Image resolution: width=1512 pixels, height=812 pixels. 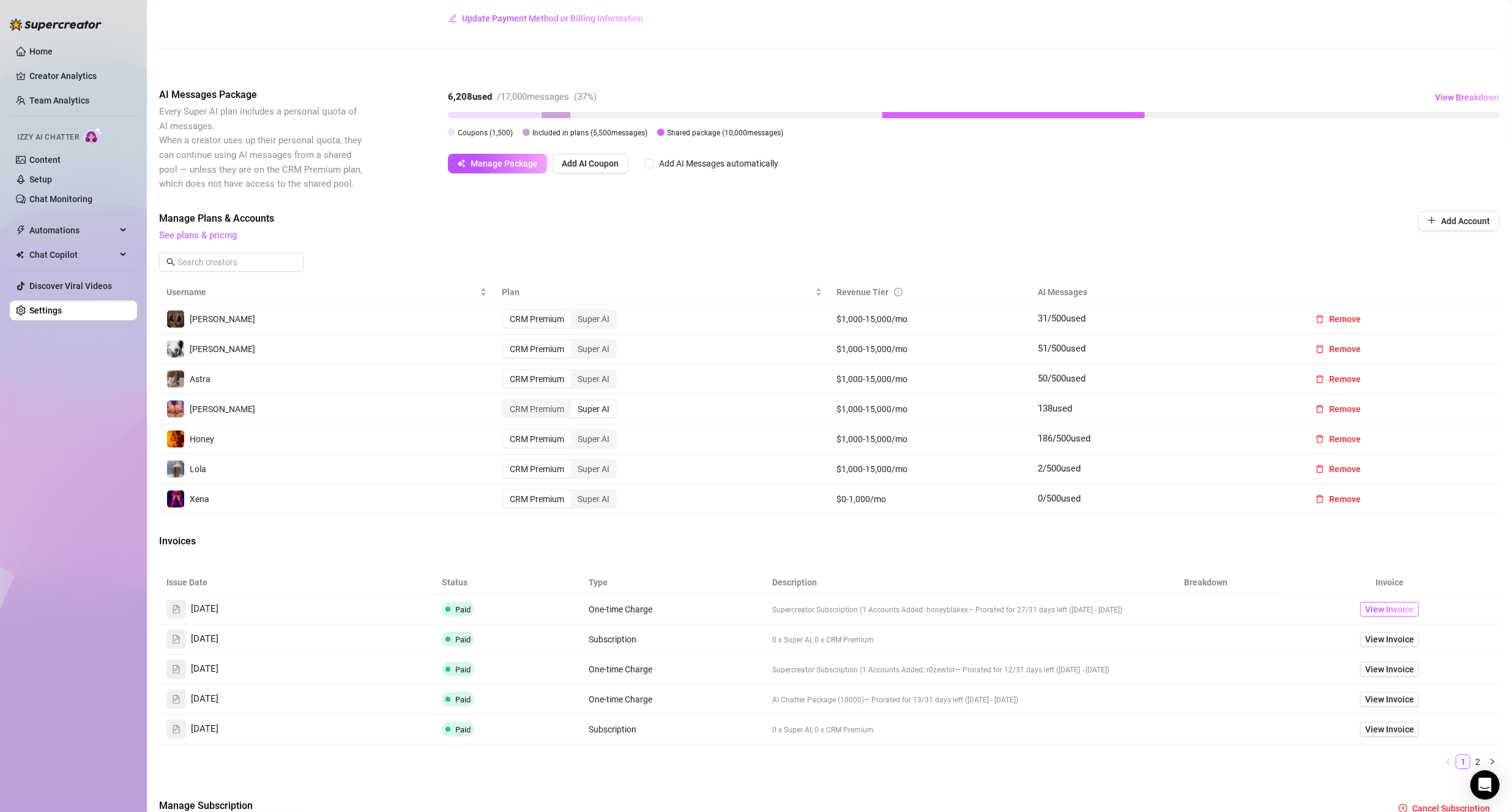 What do you see at coordinates (73, 230) in the screenshot?
I see `span: Automations` at bounding box center [73, 230].